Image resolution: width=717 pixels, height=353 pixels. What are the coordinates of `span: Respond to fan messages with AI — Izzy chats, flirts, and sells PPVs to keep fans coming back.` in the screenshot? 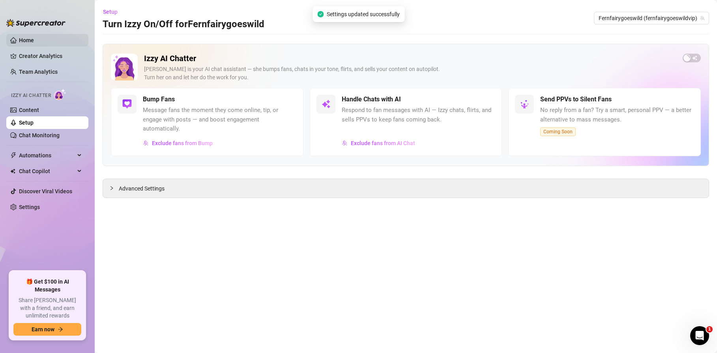 It's located at (418, 115).